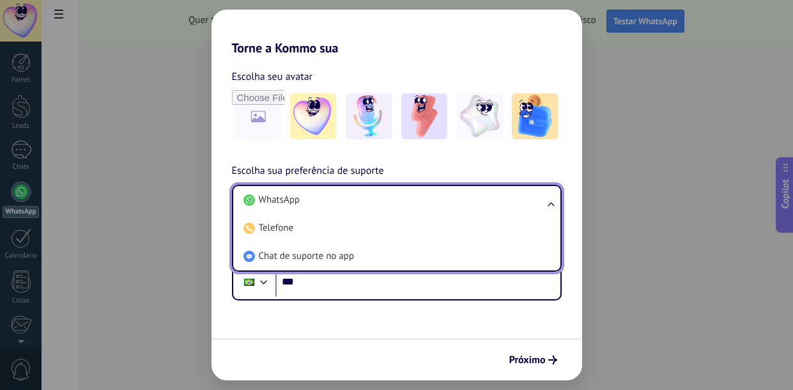  I want to click on span: WhatsApp, so click(279, 200).